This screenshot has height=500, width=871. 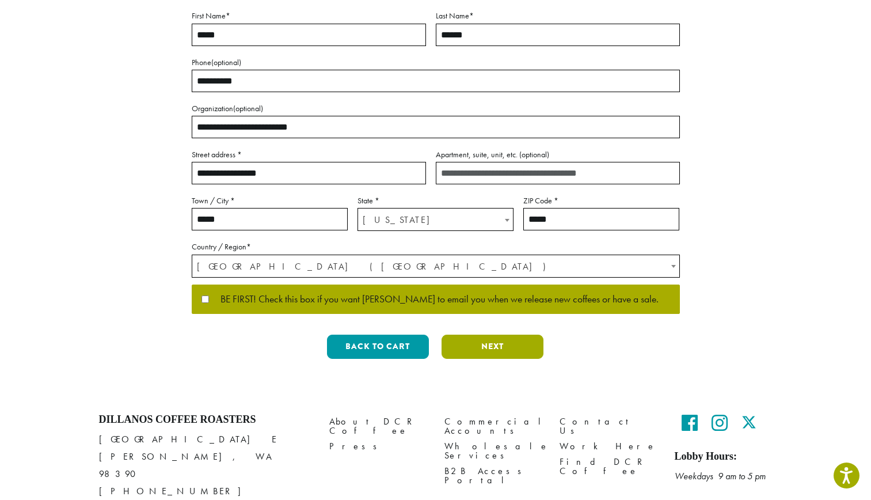 I want to click on label: Apartment, suite, unit, etc., so click(x=558, y=154).